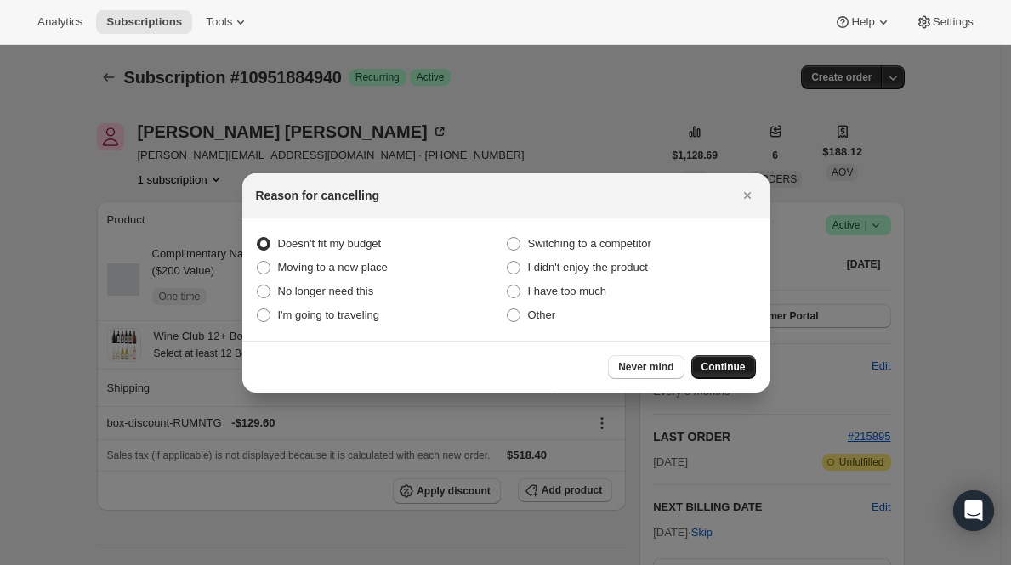  I want to click on span: I didn't enjoy the product, so click(587, 267).